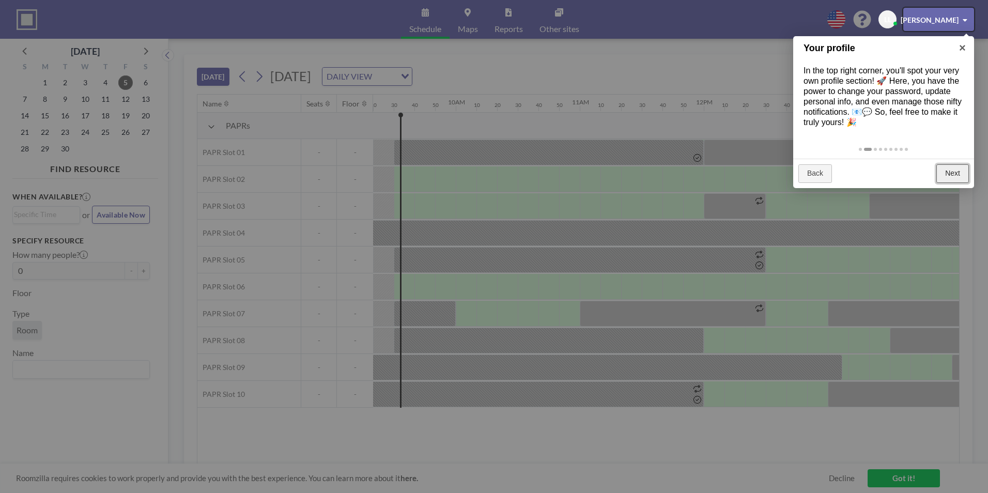 Image resolution: width=988 pixels, height=493 pixels. Describe the element at coordinates (876, 48) in the screenshot. I see `h1: Your profile` at that location.